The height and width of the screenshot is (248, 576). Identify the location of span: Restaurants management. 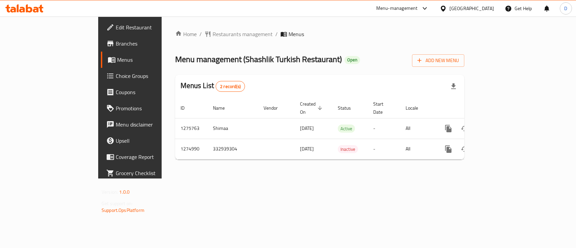
(243, 34).